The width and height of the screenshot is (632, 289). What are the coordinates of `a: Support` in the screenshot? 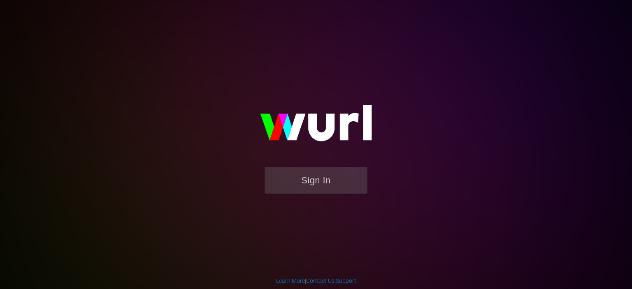 It's located at (346, 281).